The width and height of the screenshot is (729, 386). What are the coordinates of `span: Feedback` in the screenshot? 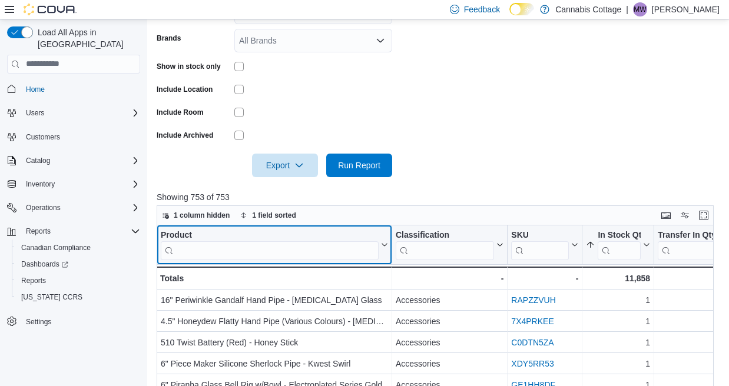 It's located at (482, 9).